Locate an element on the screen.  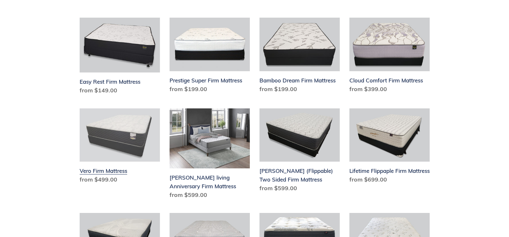
a: Easy Rest Firm Mattress is located at coordinates (120, 58).